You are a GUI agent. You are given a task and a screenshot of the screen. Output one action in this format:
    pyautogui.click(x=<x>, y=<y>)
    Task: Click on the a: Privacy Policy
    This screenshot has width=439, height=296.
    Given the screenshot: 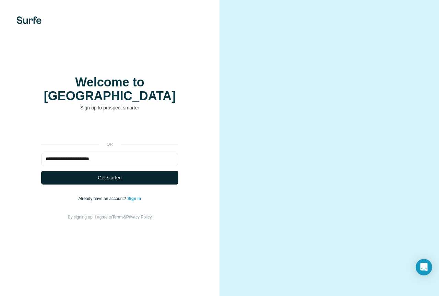 What is the action you would take?
    pyautogui.click(x=139, y=217)
    